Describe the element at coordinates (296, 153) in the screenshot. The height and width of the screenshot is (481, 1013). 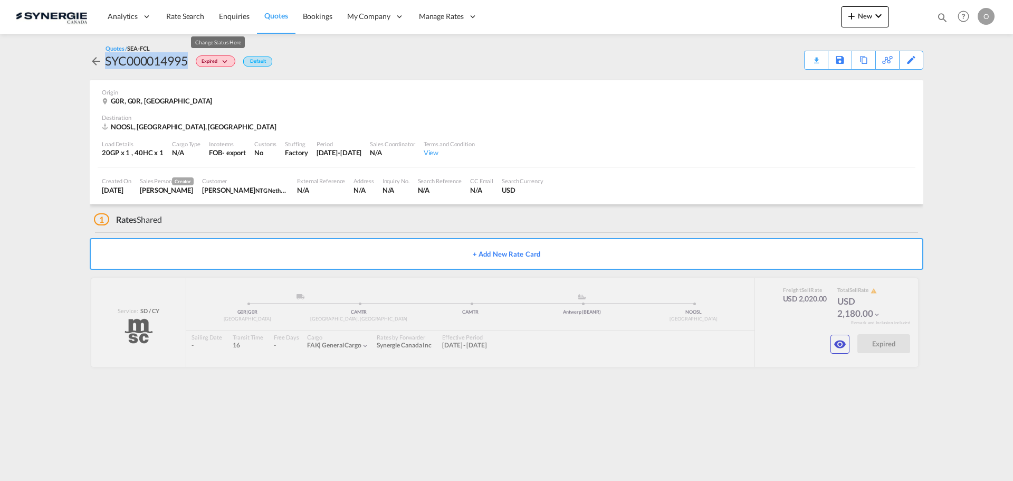
I see `div: Factory Stuffing` at that location.